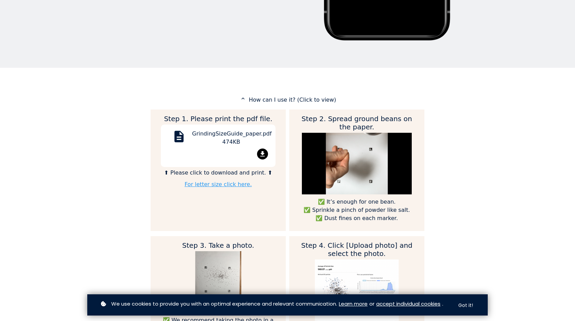 This screenshot has width=575, height=321. I want to click on mat-icon: expand_less, so click(243, 99).